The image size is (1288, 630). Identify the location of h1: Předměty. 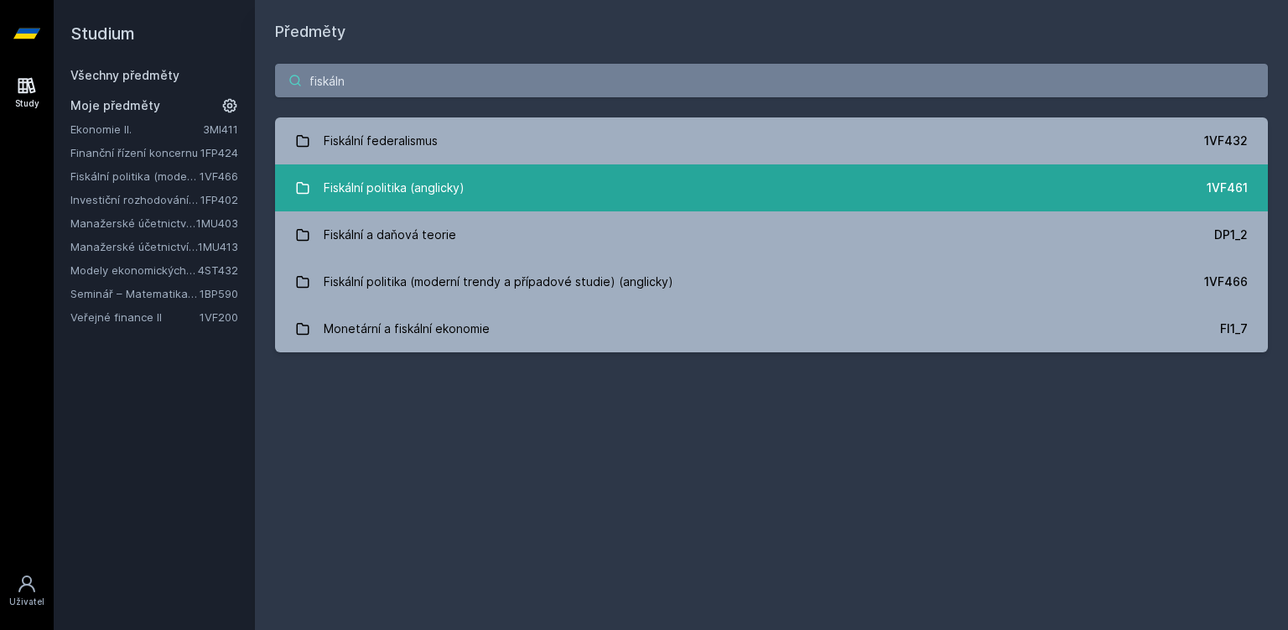
(772, 32).